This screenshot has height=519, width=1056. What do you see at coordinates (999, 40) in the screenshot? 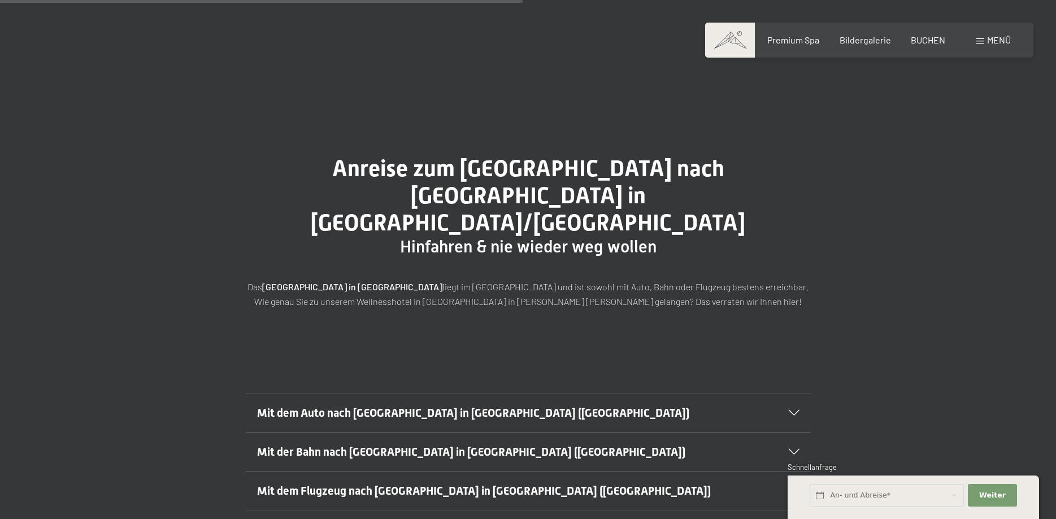
I see `span: Menü` at bounding box center [999, 40].